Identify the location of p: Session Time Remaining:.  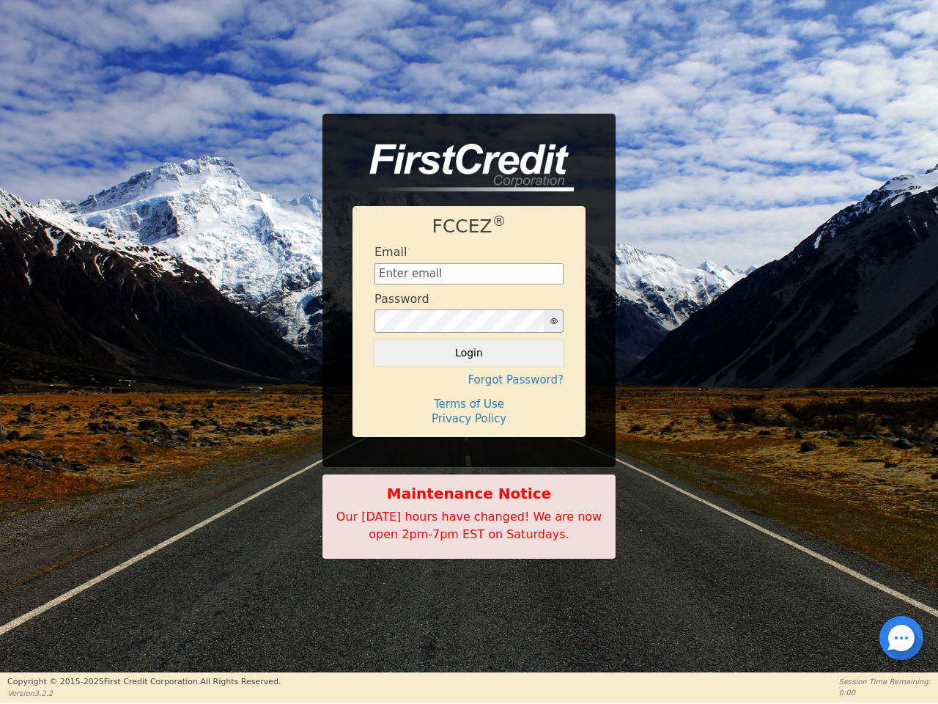
(885, 681).